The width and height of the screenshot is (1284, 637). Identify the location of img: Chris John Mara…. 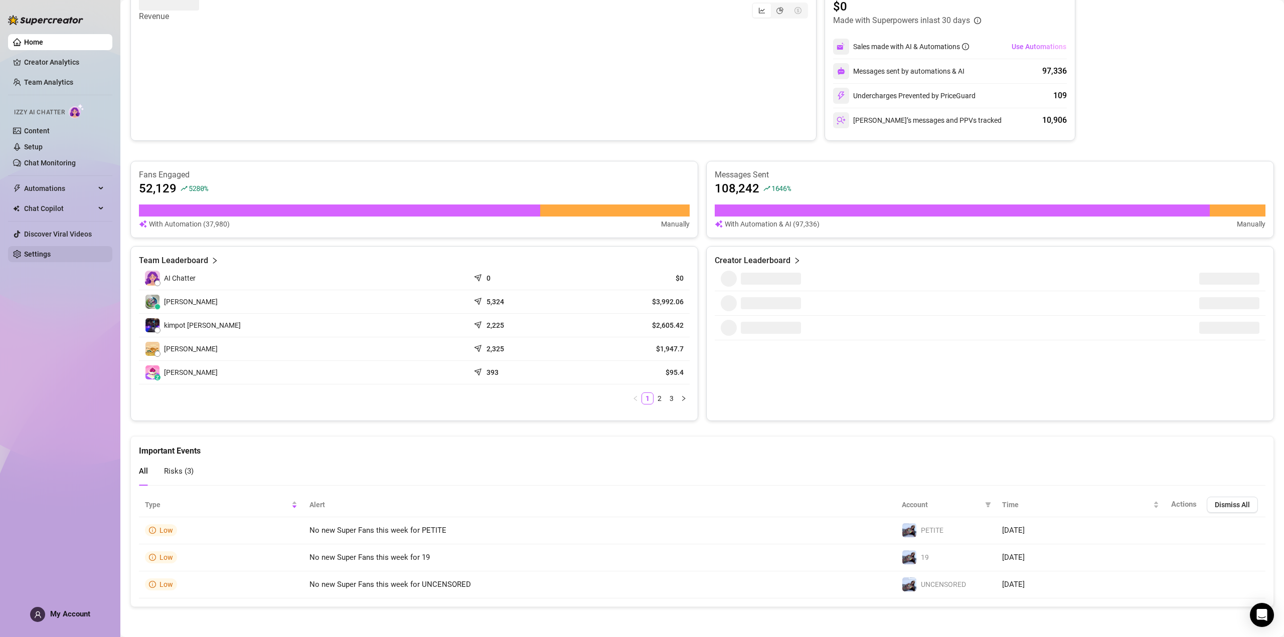
(152, 349).